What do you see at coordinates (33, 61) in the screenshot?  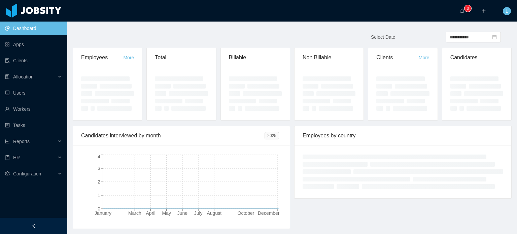 I see `a: icon: auditClients` at bounding box center [33, 61].